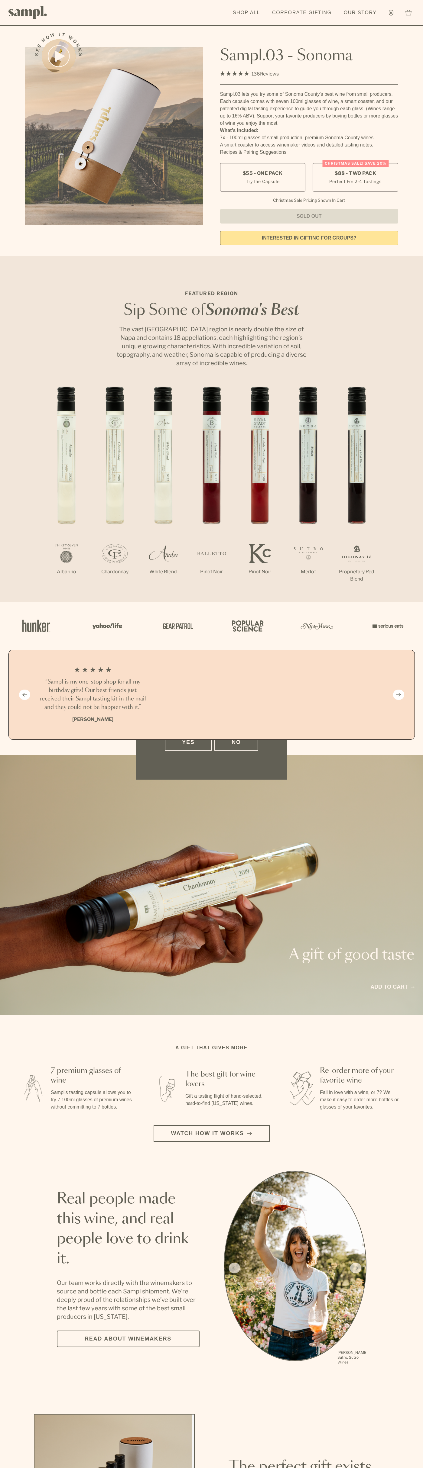  I want to click on h3: “Sampl is my one-stop shop for all my birthday gifts! Our best friends just received their Sampl ..., so click(92, 695).